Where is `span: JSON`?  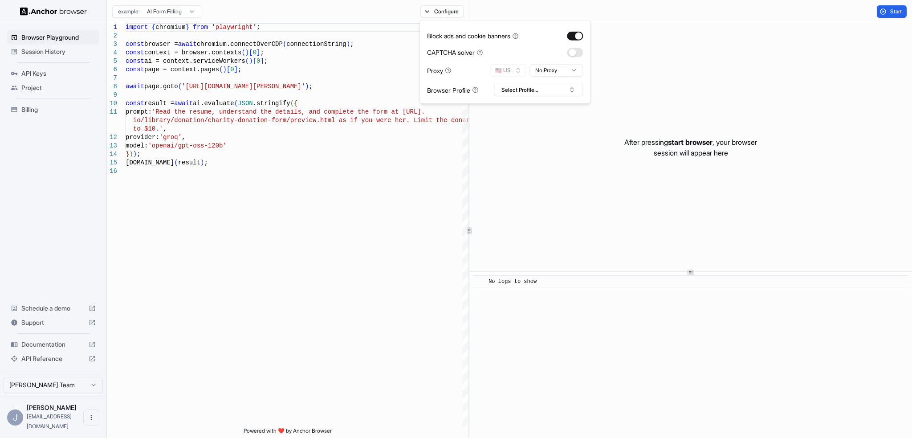 span: JSON is located at coordinates (245, 103).